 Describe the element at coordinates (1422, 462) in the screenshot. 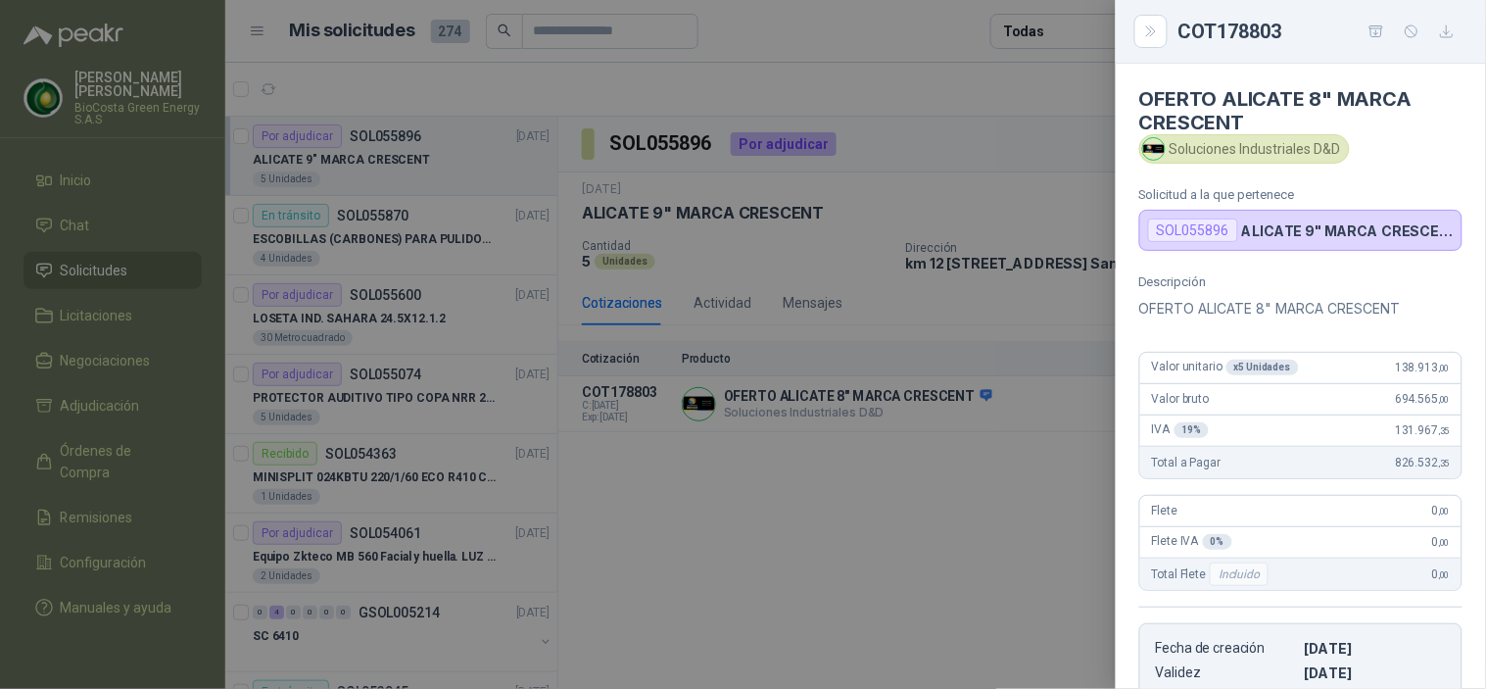

I see `span: 826.532` at that location.